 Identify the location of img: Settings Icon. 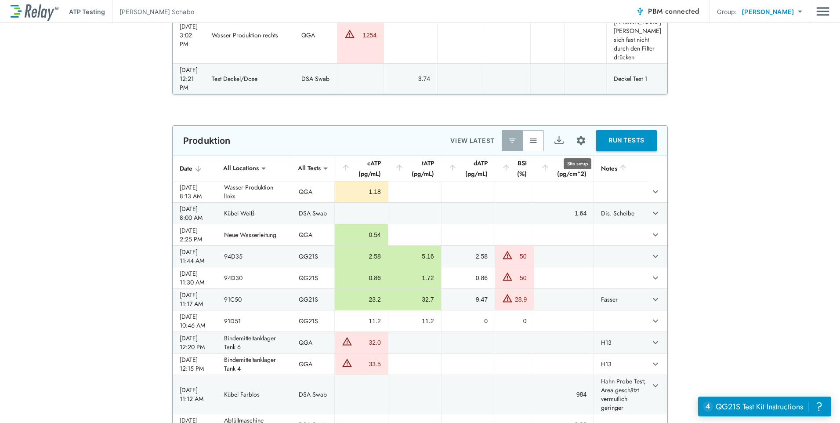
(581, 140).